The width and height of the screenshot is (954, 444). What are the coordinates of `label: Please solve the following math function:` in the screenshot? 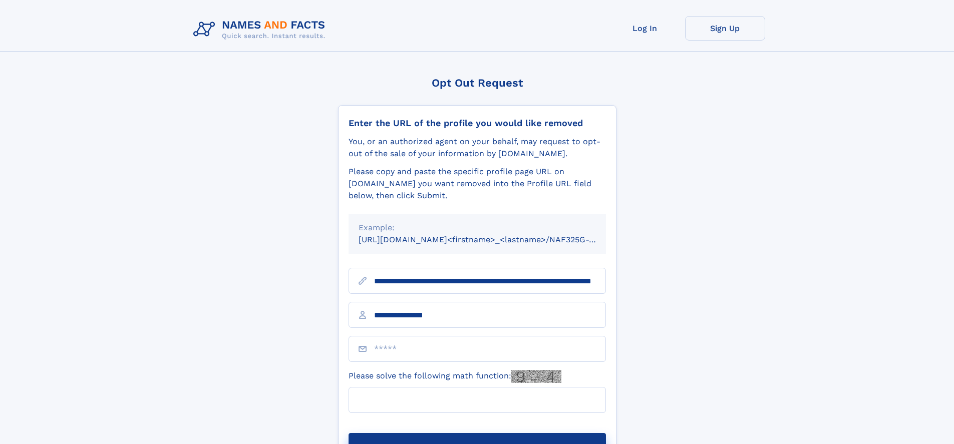 It's located at (455, 377).